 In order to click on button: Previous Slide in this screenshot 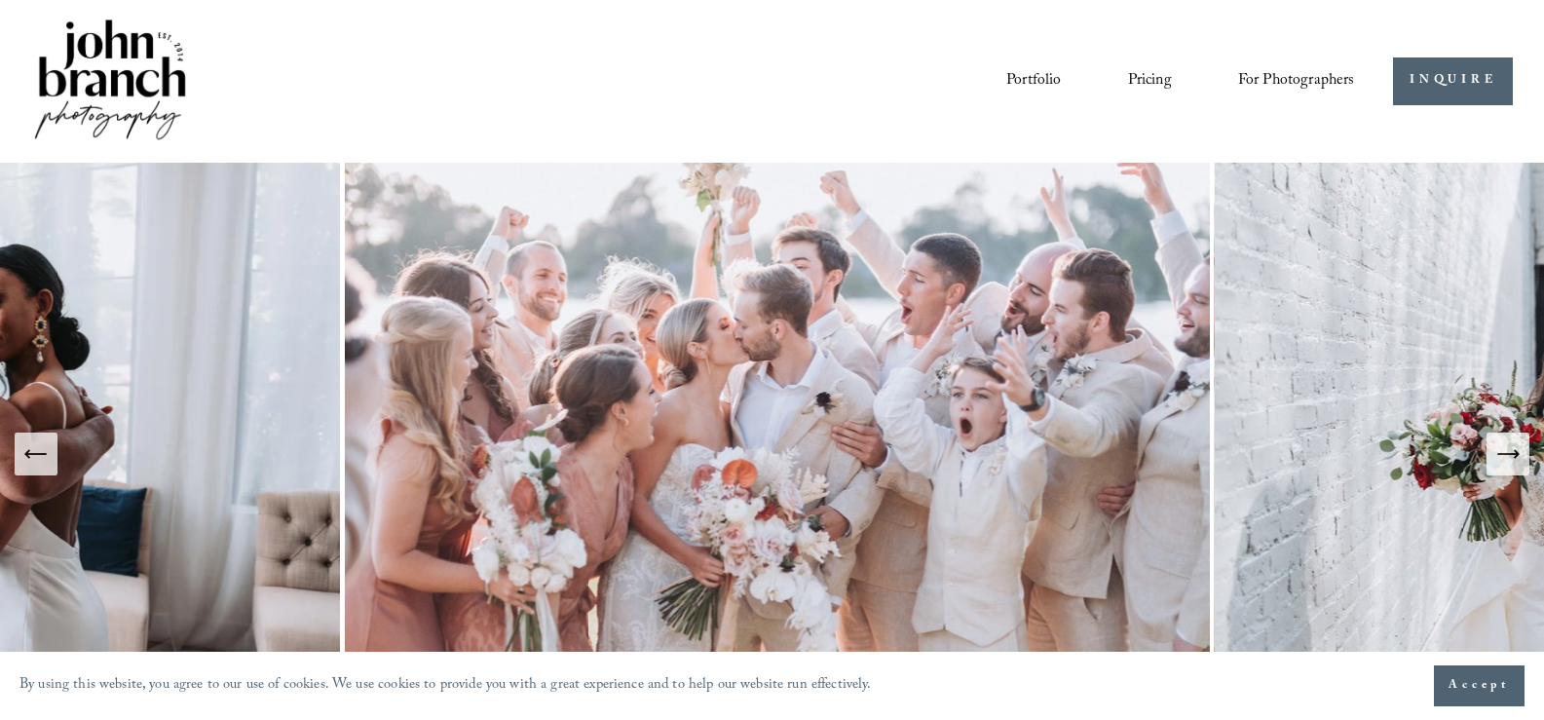, I will do `click(36, 454)`.